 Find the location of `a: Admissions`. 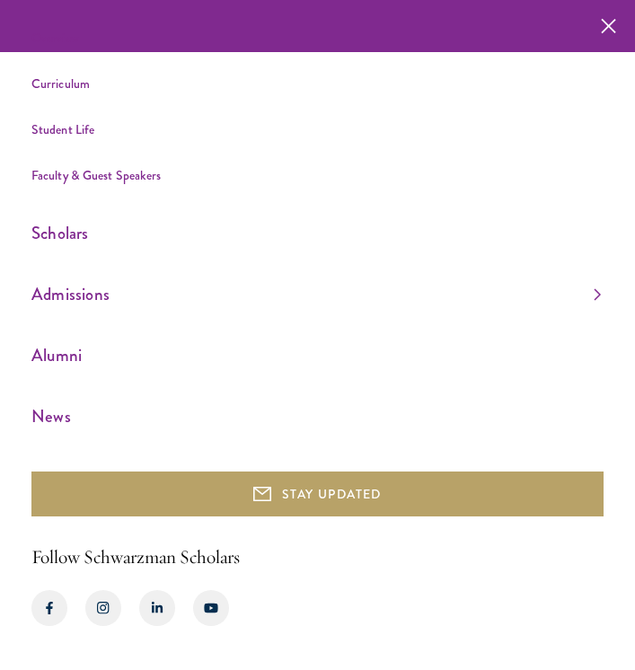

a: Admissions is located at coordinates (316, 294).